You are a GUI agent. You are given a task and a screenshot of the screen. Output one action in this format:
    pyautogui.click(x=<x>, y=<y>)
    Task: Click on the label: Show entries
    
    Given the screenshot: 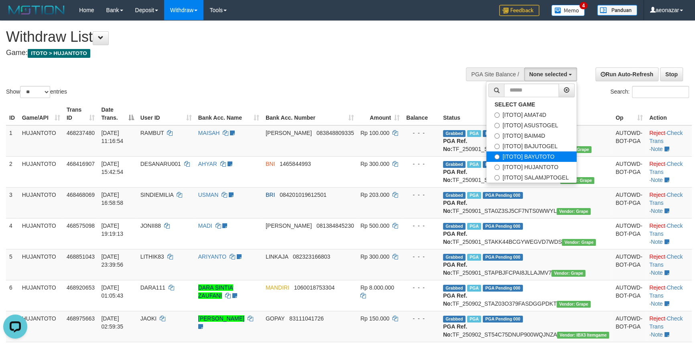 What is the action you would take?
    pyautogui.click(x=37, y=92)
    